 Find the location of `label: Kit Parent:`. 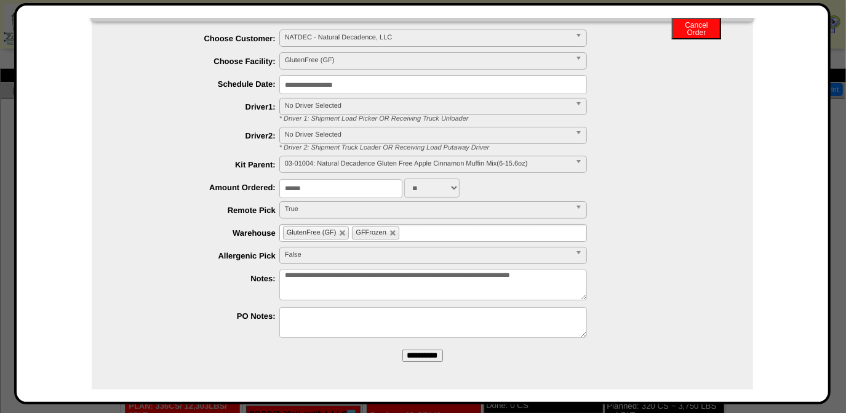

label: Kit Parent: is located at coordinates (198, 164).